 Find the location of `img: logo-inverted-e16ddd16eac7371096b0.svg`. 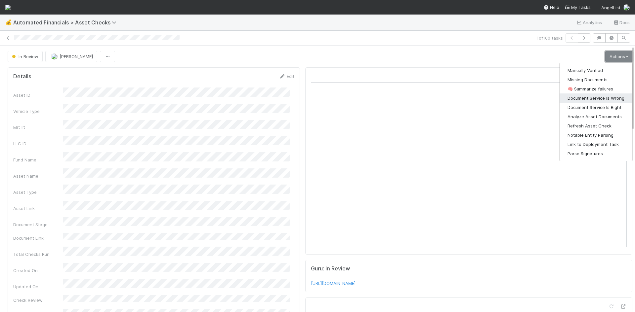

img: logo-inverted-e16ddd16eac7371096b0.svg is located at coordinates (8, 8).